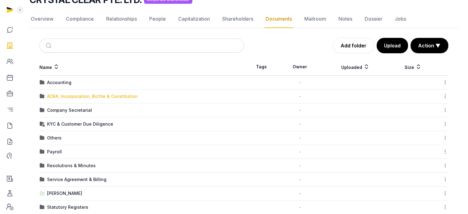  What do you see at coordinates (142, 67) in the screenshot?
I see `th: Name` at bounding box center [142, 67].